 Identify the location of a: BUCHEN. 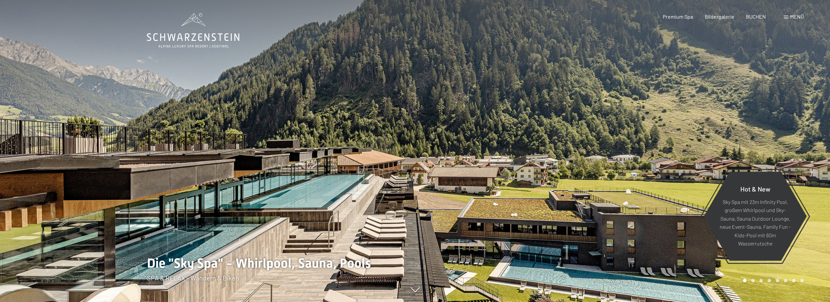
(756, 16).